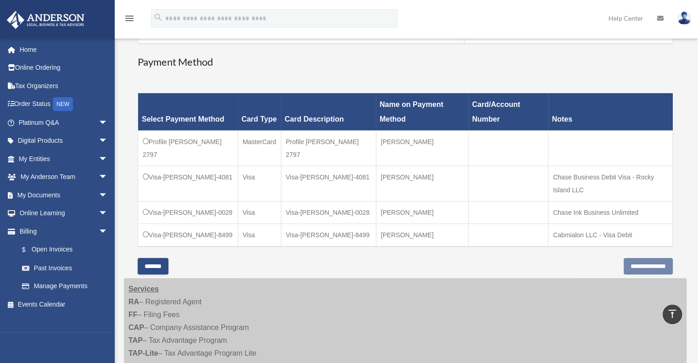 Image resolution: width=698 pixels, height=363 pixels. I want to click on a: My Entitiesarrow_drop_down, so click(64, 159).